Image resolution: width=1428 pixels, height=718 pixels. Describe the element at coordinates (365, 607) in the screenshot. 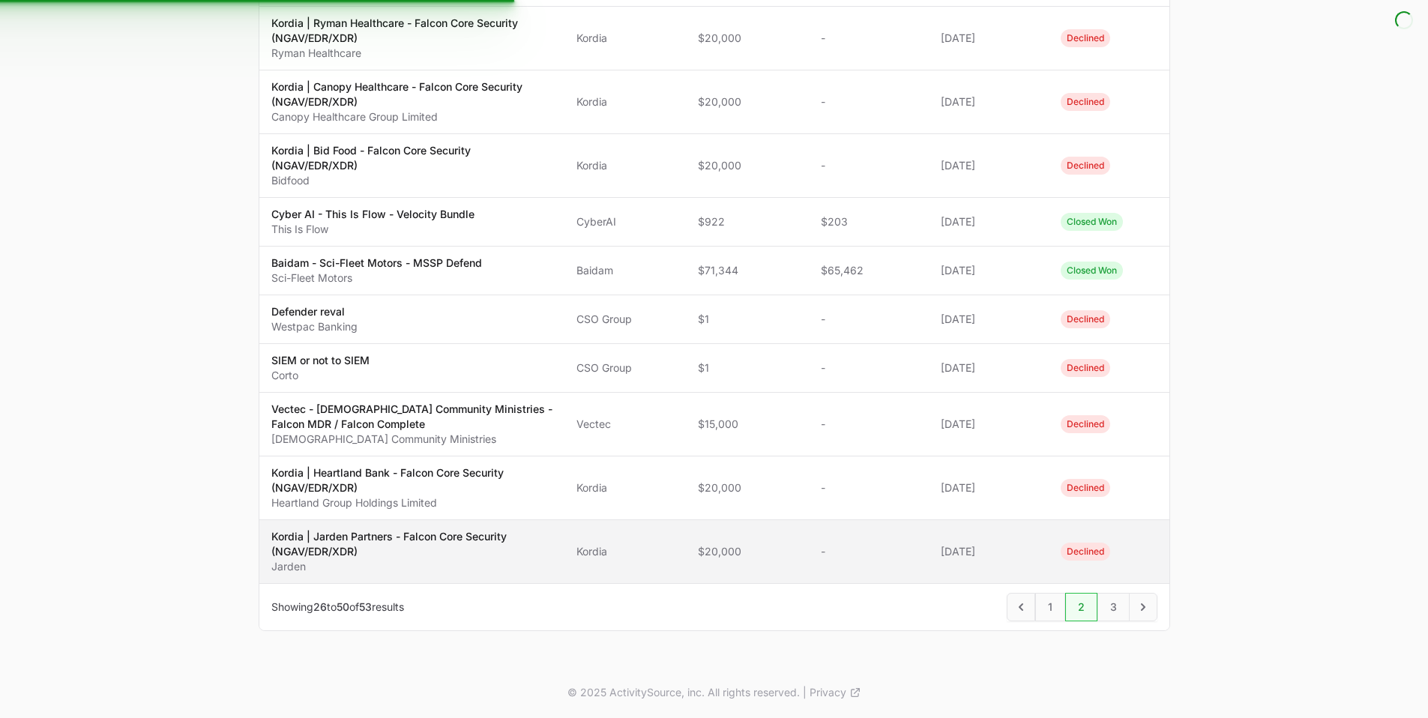

I see `span: 53` at that location.